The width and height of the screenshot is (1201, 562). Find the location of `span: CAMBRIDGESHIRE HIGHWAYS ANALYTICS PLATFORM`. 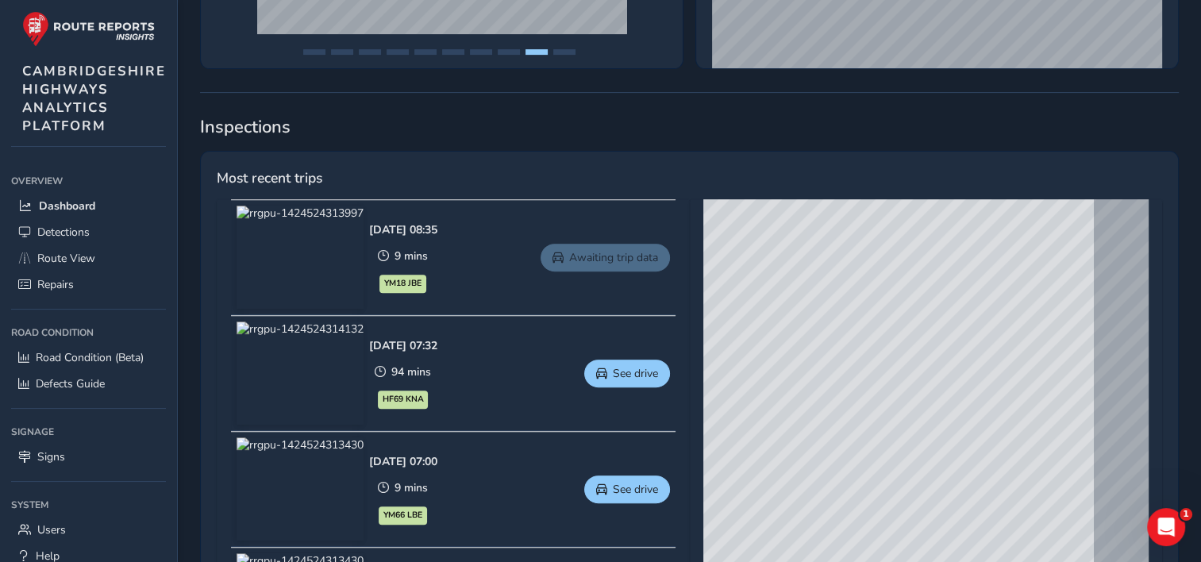

span: CAMBRIDGESHIRE HIGHWAYS ANALYTICS PLATFORM is located at coordinates (94, 98).